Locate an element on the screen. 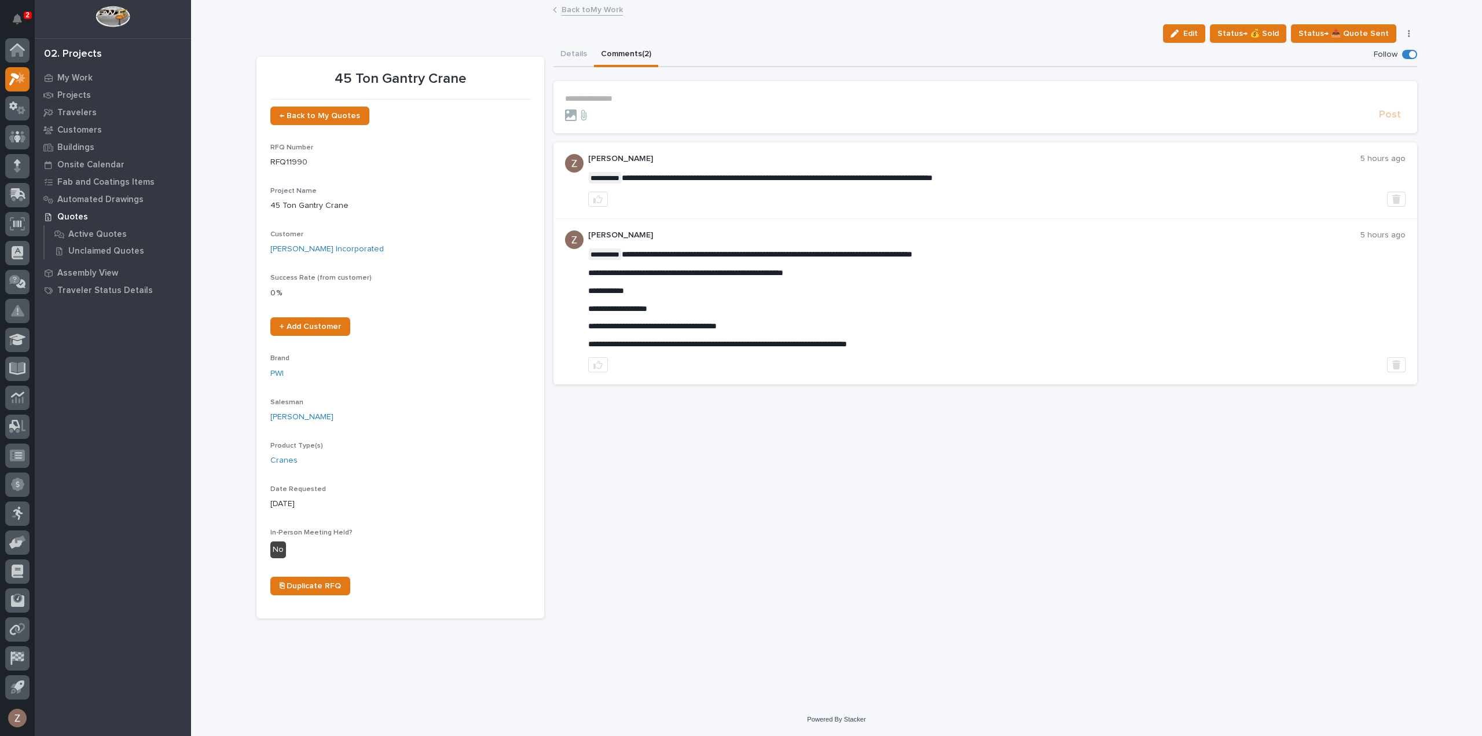  p: Traveler Status Details is located at coordinates (105, 291).